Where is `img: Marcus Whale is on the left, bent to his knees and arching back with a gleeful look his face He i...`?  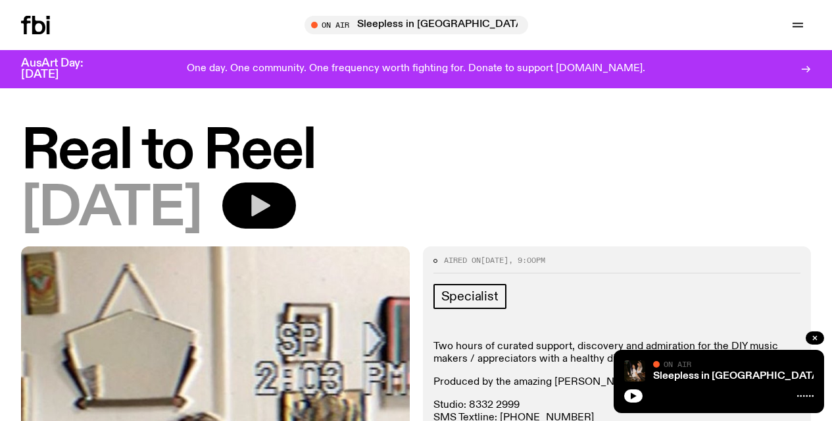
img: Marcus Whale is on the left, bent to his knees and arching back with a gleeful look his face He i... is located at coordinates (635, 370).